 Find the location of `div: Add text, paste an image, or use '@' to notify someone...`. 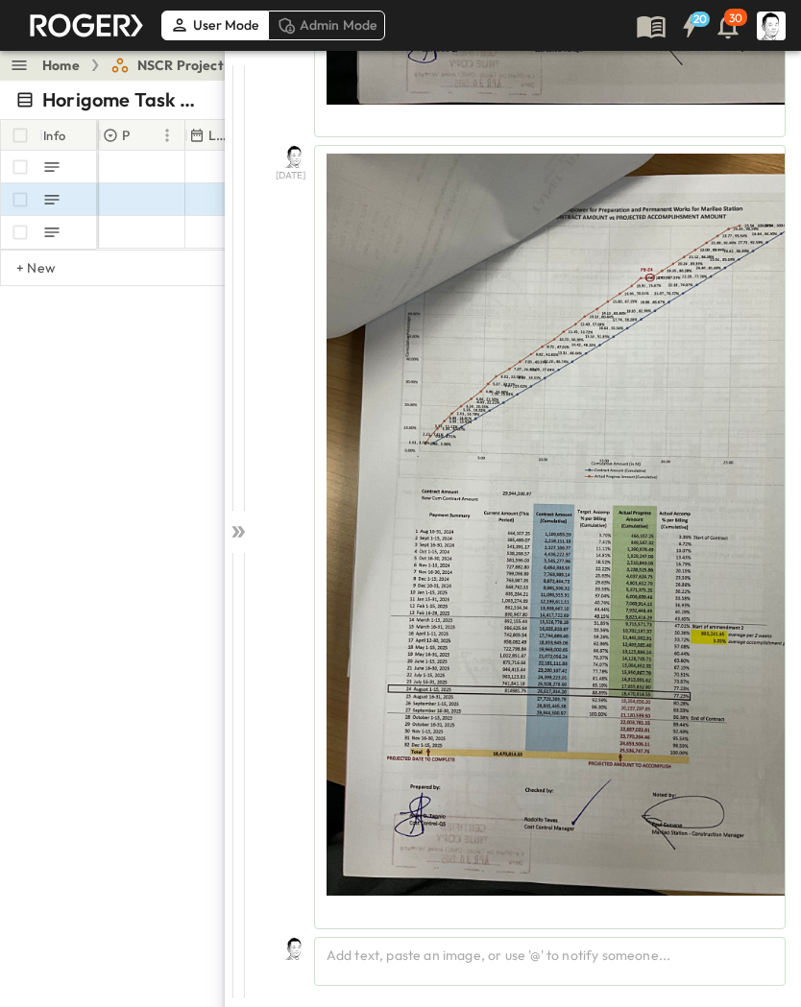

div: Add text, paste an image, or use '@' to notify someone... is located at coordinates (549, 961).